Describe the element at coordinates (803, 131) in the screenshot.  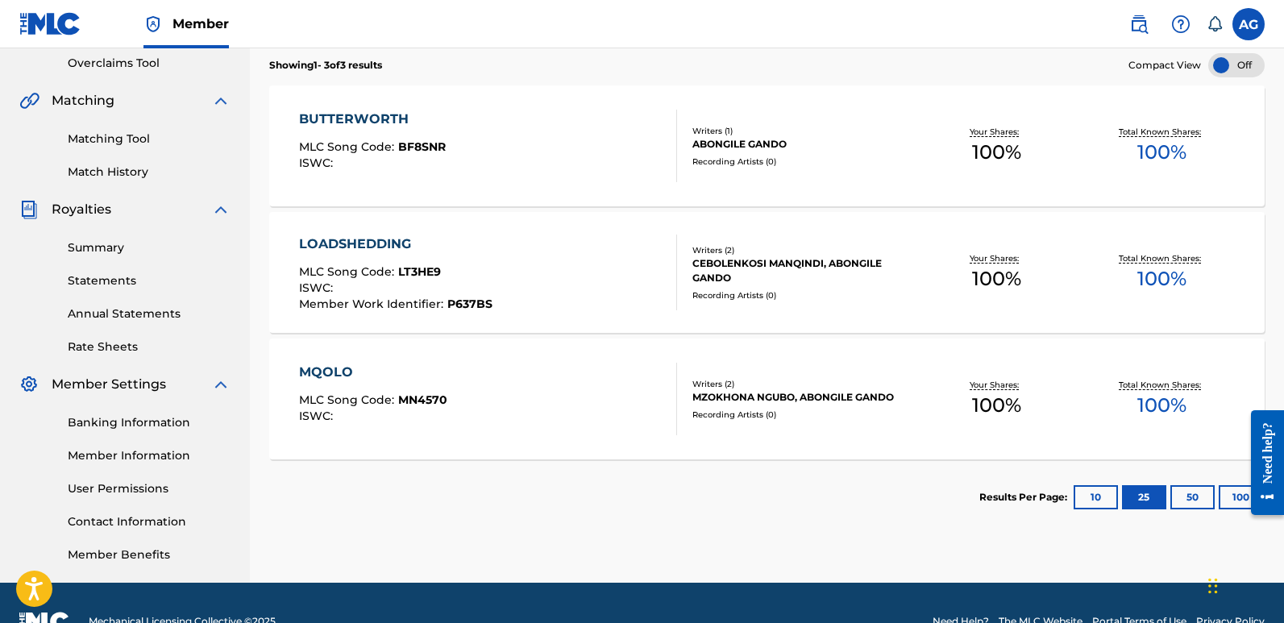
I see `div: Writers ( 1 )` at that location.